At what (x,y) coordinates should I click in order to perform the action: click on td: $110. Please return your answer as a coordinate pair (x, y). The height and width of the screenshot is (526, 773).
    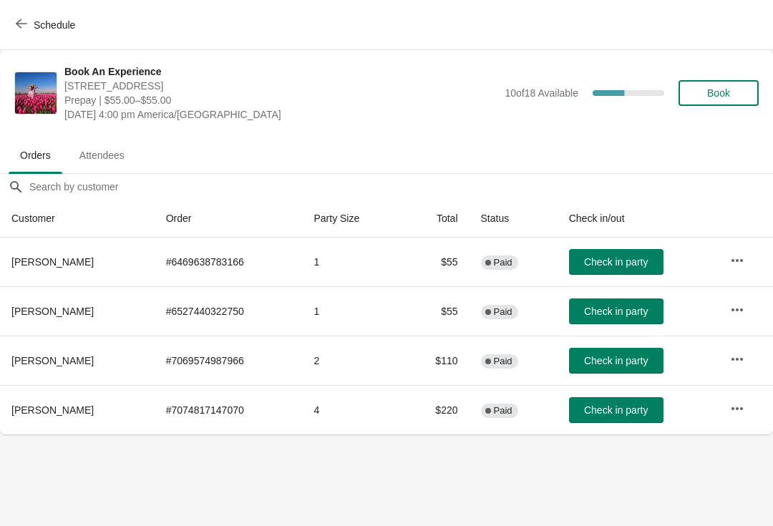
    Looking at the image, I should click on (436, 360).